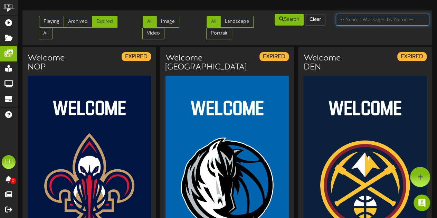 This screenshot has height=218, width=437. What do you see at coordinates (56, 63) in the screenshot?
I see `h3: Welcome NOP` at bounding box center [56, 63].